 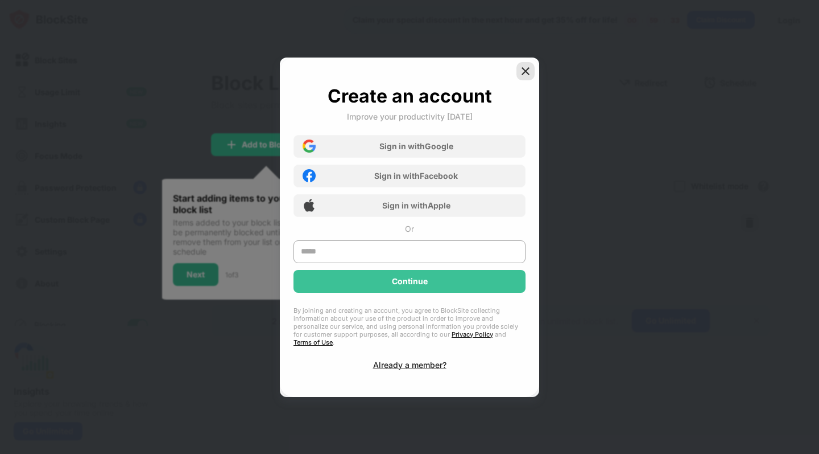 I want to click on div: Continue, so click(x=410, y=281).